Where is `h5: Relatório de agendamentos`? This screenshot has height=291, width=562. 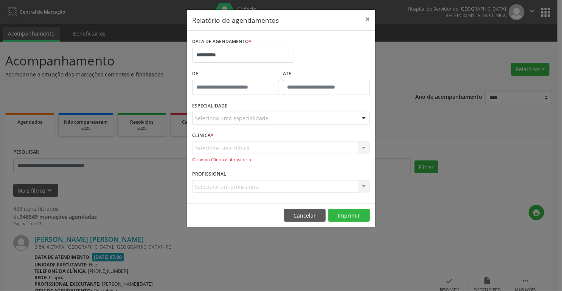
h5: Relatório de agendamentos is located at coordinates (235, 20).